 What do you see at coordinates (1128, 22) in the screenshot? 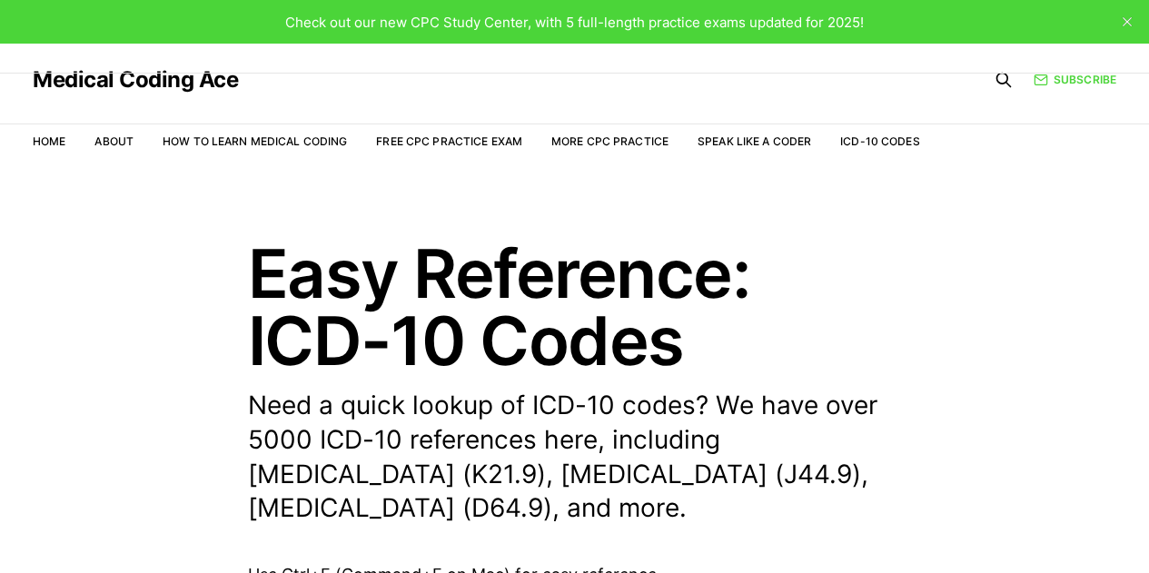
I see `button: close` at bounding box center [1128, 22].